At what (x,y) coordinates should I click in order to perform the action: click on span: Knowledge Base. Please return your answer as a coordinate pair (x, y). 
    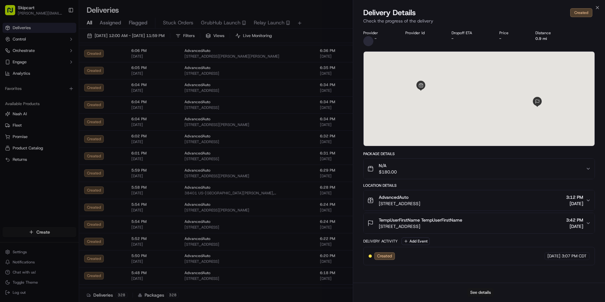
    Looking at the image, I should click on (30, 95).